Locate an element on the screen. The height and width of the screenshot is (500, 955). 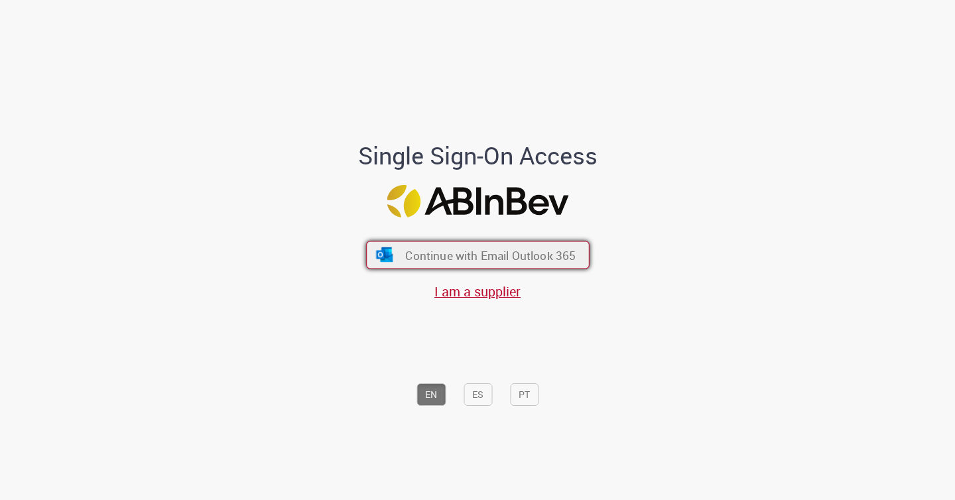
button: EN is located at coordinates (431, 395).